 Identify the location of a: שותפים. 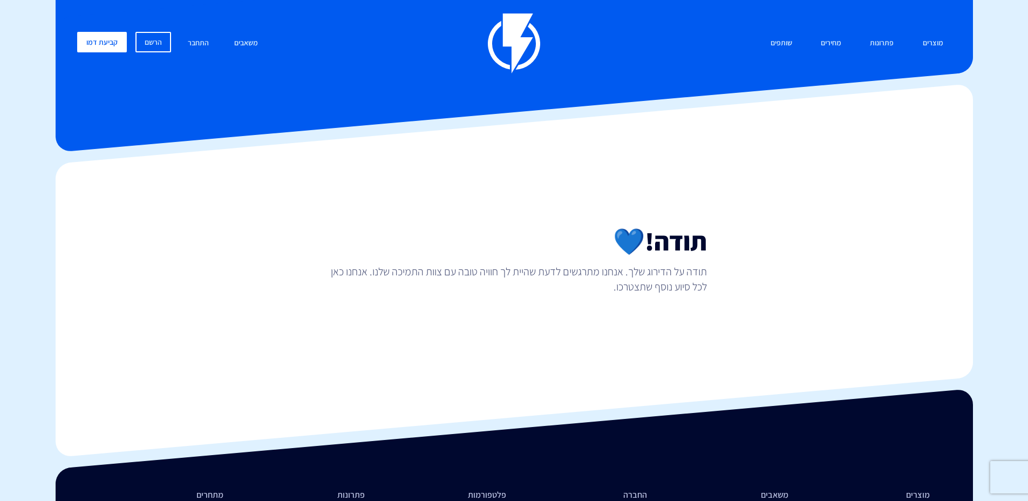
(782, 43).